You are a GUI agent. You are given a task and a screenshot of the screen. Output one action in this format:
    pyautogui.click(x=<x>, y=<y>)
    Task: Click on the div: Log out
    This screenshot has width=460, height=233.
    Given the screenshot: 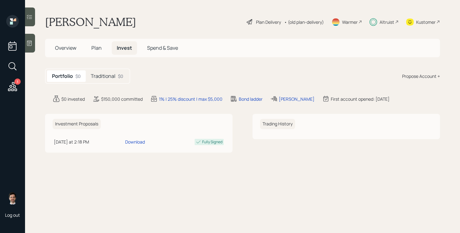 What is the action you would take?
    pyautogui.click(x=13, y=215)
    